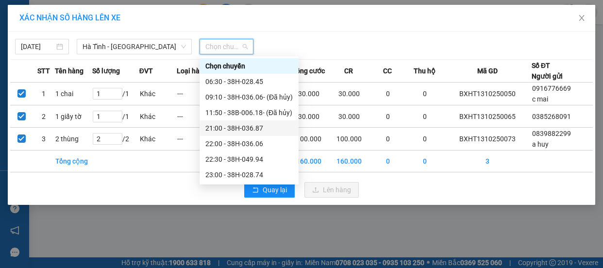 The width and height of the screenshot is (603, 268). I want to click on span: Chọn chuyến, so click(226, 47).